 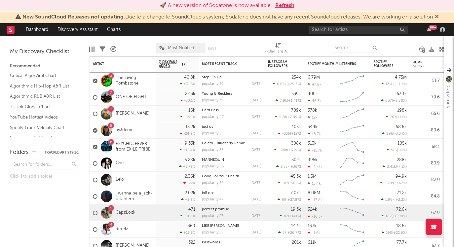 I want to click on div: popularity: 47, so click(x=213, y=200).